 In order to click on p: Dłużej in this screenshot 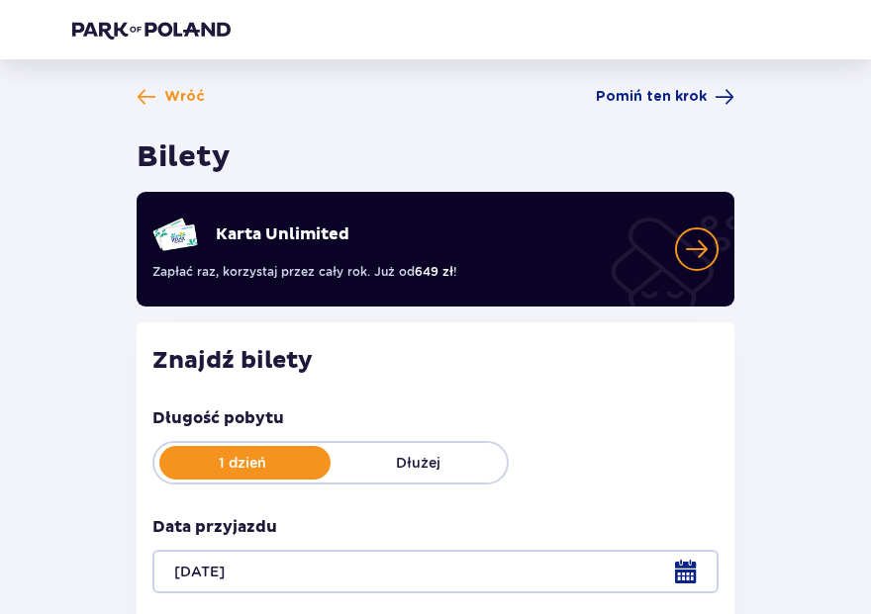, I will do `click(418, 463)`.